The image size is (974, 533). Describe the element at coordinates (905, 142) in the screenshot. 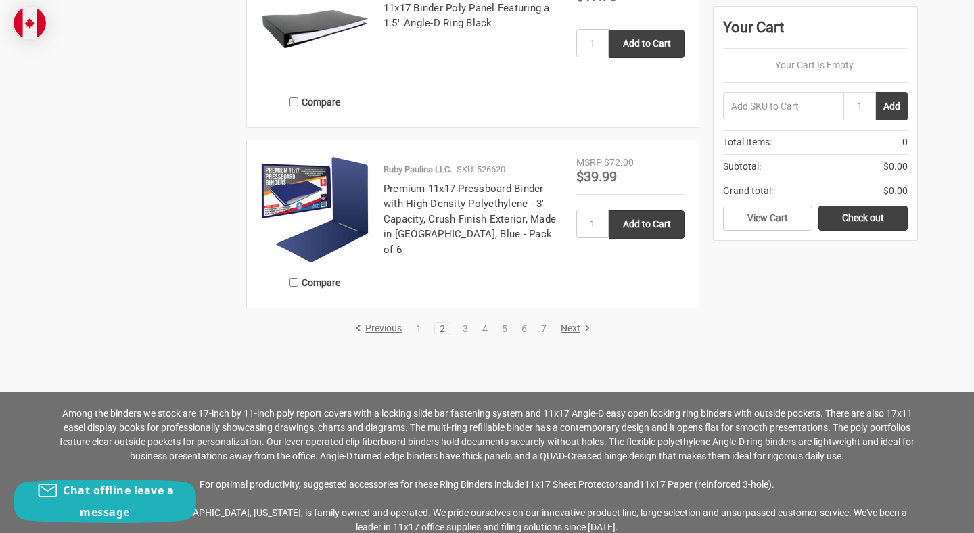

I see `span: 0` at that location.